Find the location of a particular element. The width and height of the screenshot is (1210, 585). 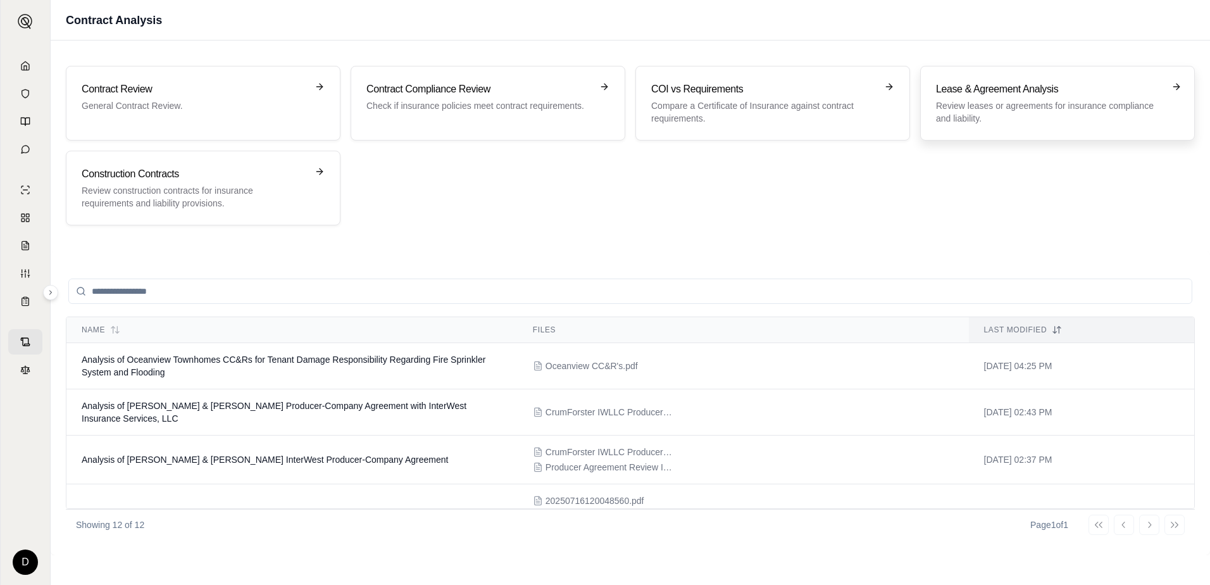

div: Page 1 of 1 is located at coordinates (1049, 525).